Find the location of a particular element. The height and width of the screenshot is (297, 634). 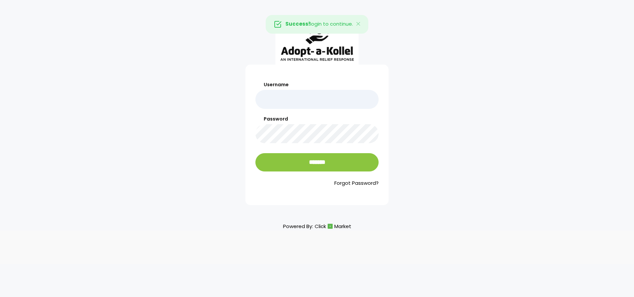

div: login to continue. is located at coordinates (317, 24).